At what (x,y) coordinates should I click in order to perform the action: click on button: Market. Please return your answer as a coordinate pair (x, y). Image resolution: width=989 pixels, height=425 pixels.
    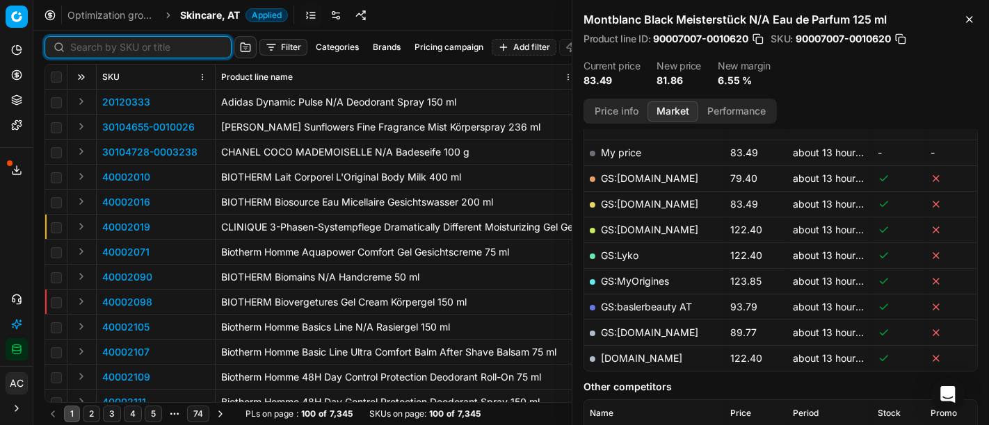
    Looking at the image, I should click on (672, 111).